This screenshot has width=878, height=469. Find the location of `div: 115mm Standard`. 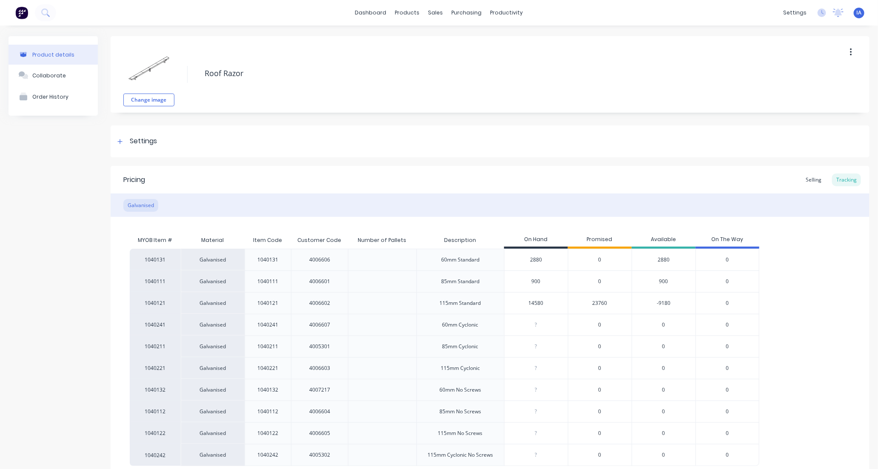

div: 115mm Standard is located at coordinates (460, 303).